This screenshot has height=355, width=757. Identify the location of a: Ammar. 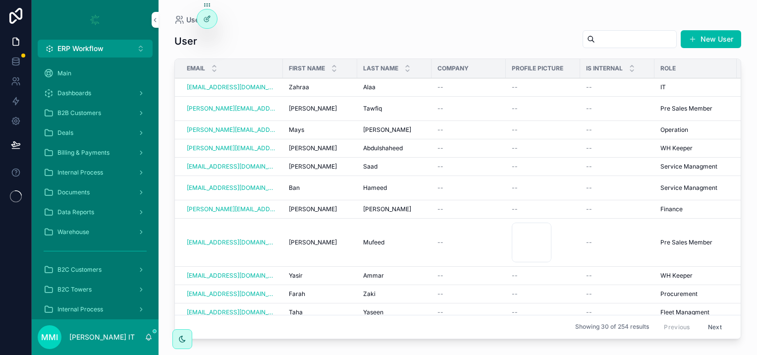
(394, 275).